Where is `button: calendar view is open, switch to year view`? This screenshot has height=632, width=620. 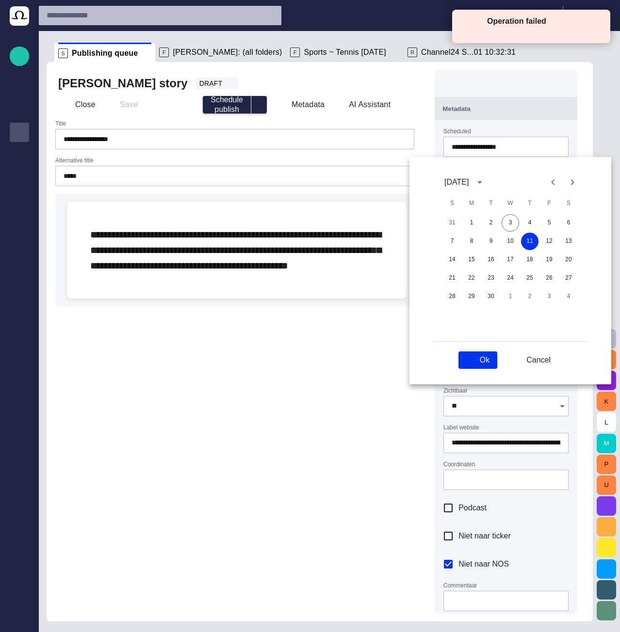
button: calendar view is open, switch to year view is located at coordinates (480, 182).